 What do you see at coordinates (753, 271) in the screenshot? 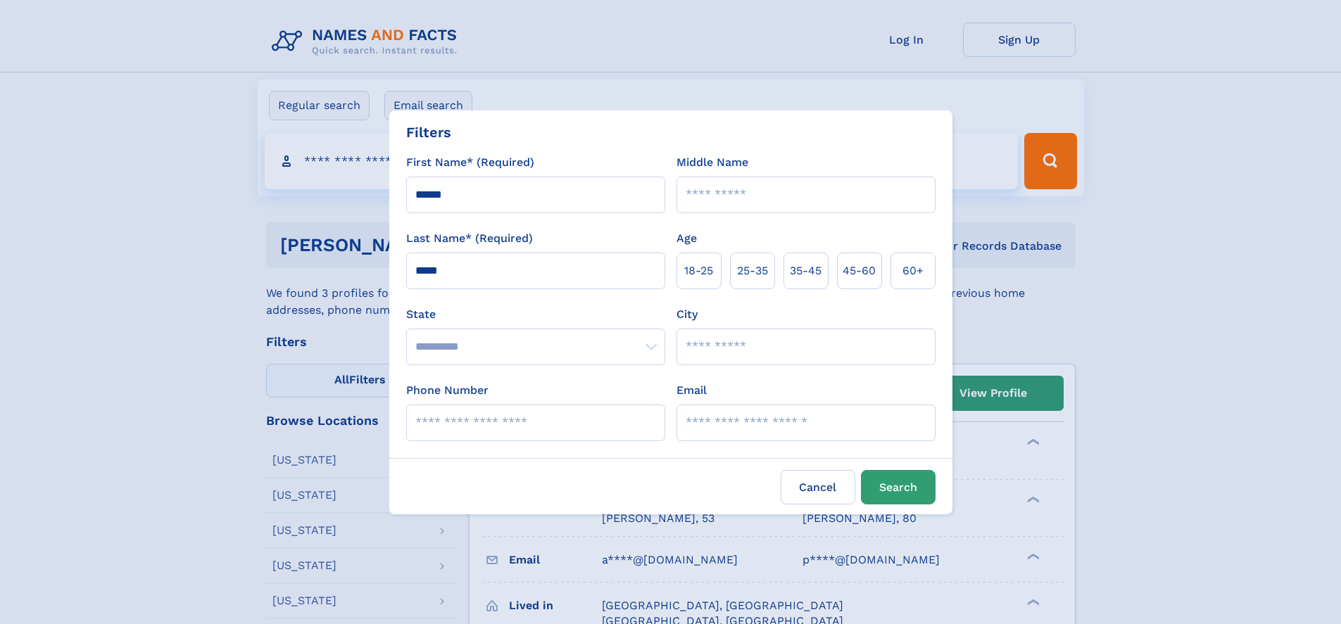
I see `span: 25‑35` at bounding box center [753, 271].